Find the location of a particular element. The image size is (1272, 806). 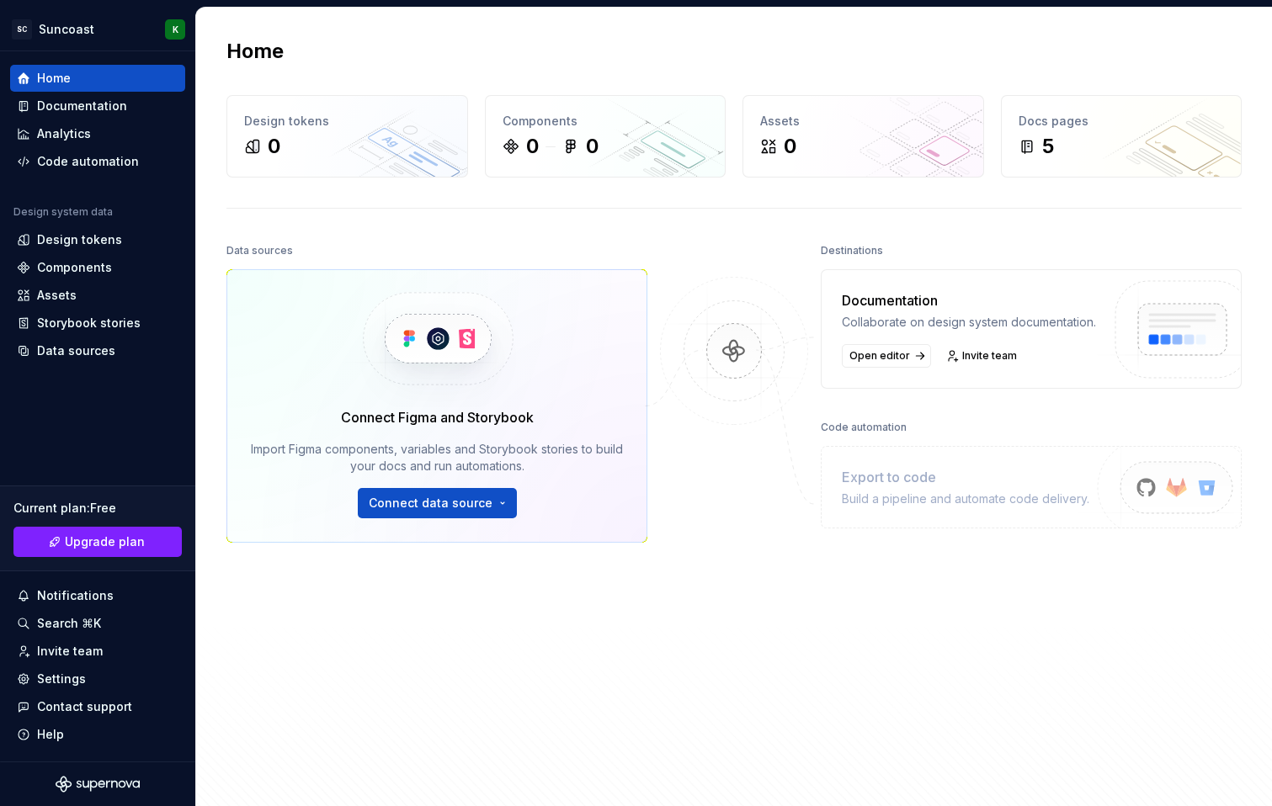

div: Analytics is located at coordinates (64, 134).